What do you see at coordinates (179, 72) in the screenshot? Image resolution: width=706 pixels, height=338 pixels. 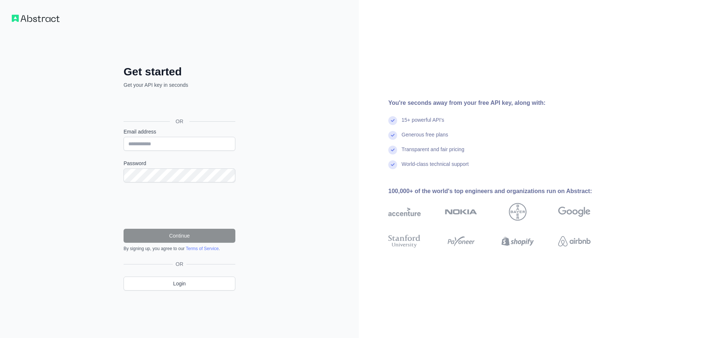 I see `h2: Get started` at bounding box center [179, 72].